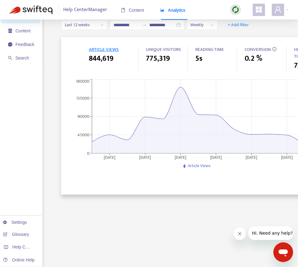 This screenshot has height=267, width=298. What do you see at coordinates (164, 49) in the screenshot?
I see `span: UNIQUE VISITORS` at bounding box center [164, 49].